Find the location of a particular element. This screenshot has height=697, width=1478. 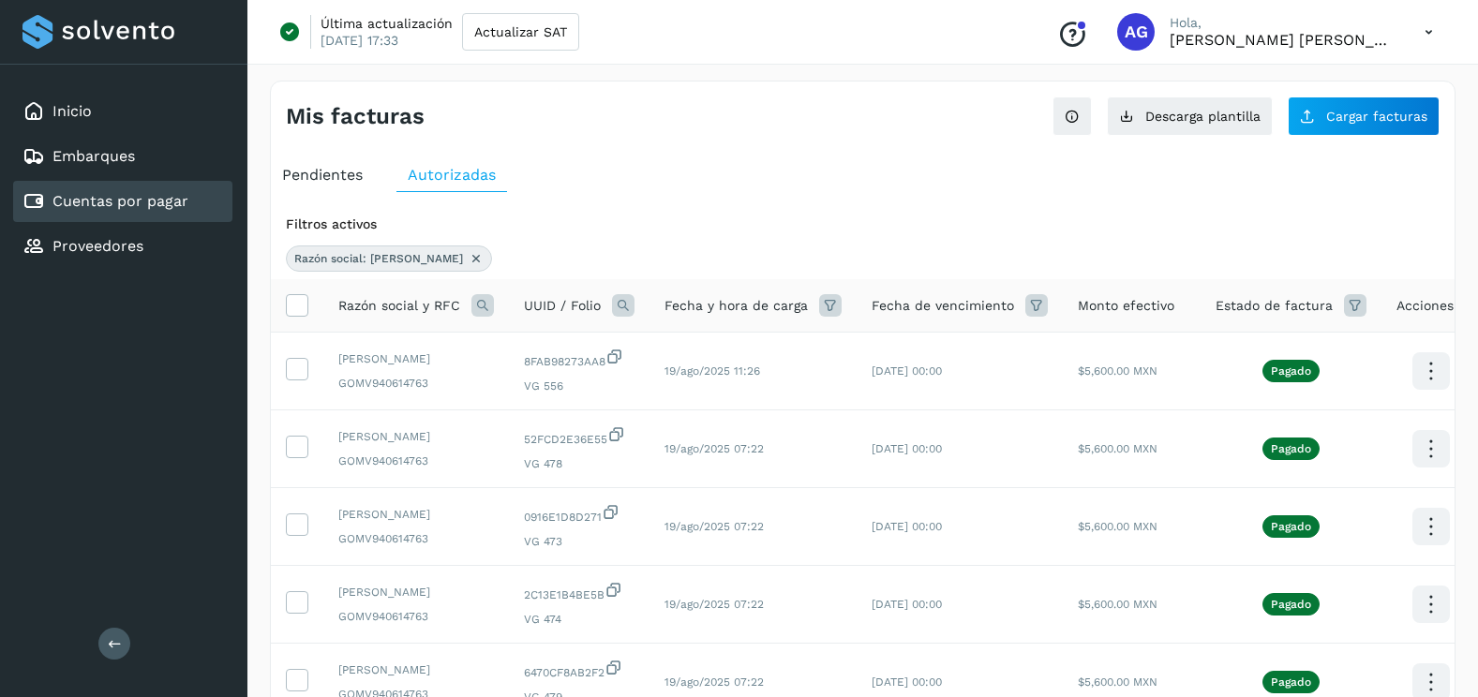

span: Monto efectivo is located at coordinates (1126, 306).